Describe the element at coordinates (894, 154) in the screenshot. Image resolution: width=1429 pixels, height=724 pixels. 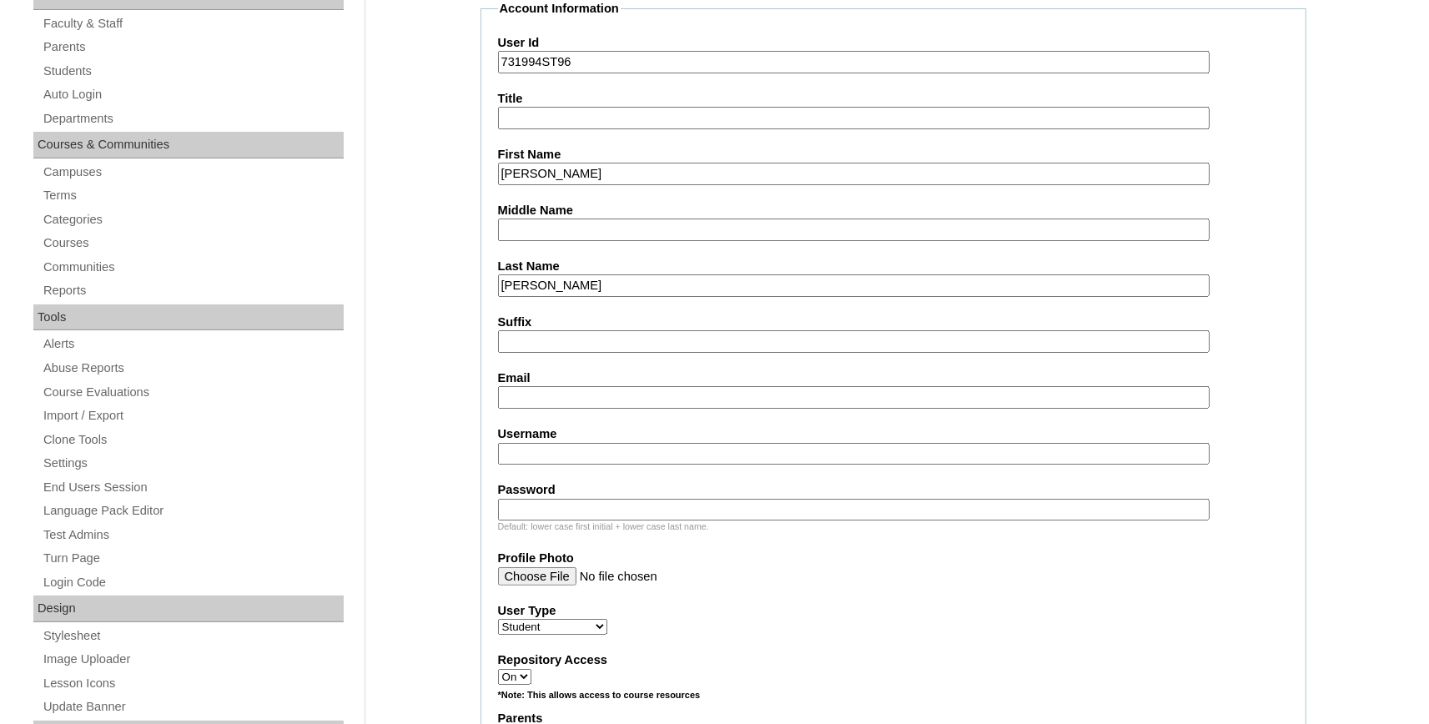
I see `label: First Name` at that location.